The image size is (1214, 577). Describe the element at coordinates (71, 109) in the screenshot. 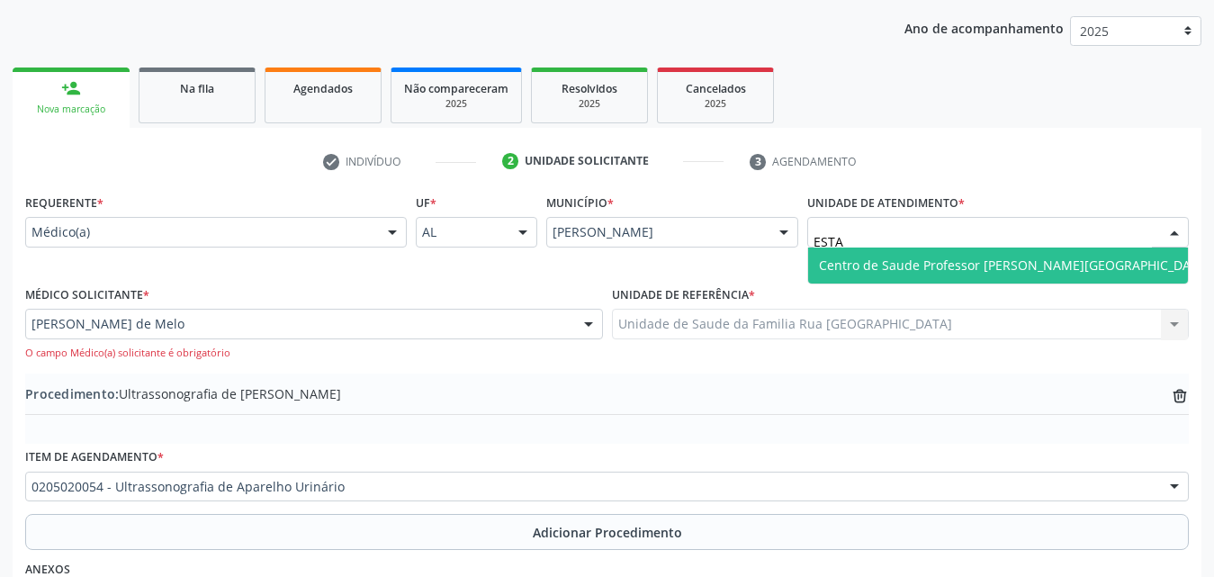

I see `div: Nova marcação` at that location.